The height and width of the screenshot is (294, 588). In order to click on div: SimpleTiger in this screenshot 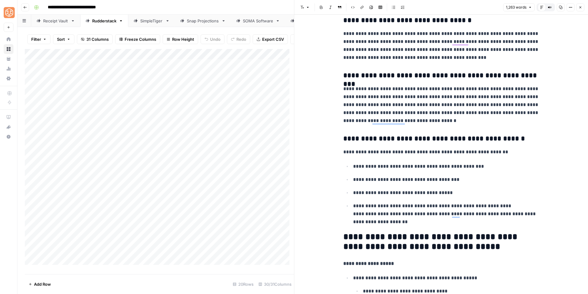, I will do `click(152, 21)`.